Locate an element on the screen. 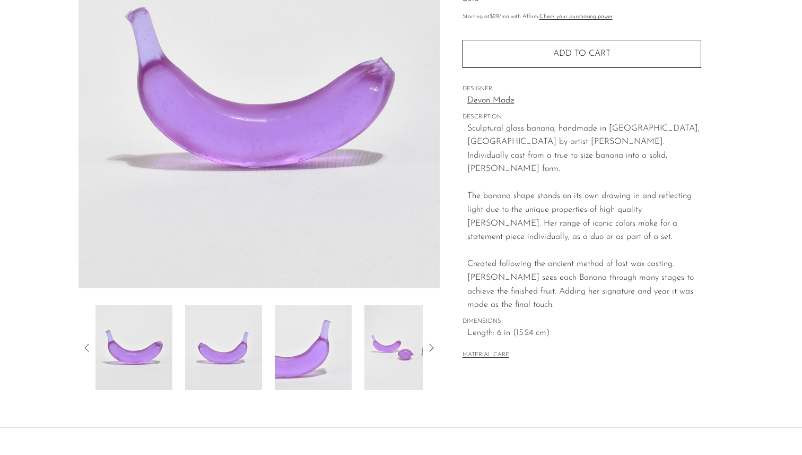 Image resolution: width=802 pixels, height=455 pixels. button: MATERIAL CARE is located at coordinates (486, 355).